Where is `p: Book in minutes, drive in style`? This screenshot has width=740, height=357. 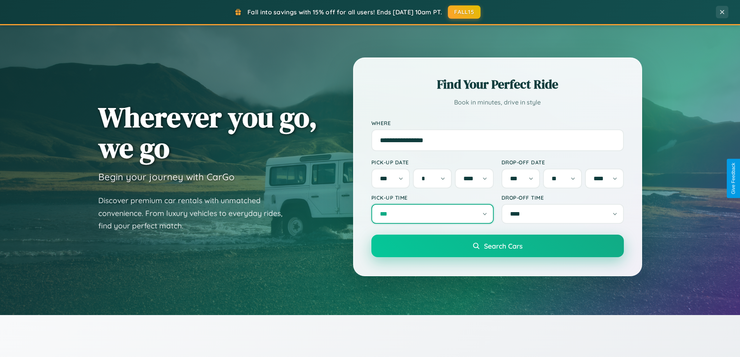 p: Book in minutes, drive in style is located at coordinates (498, 102).